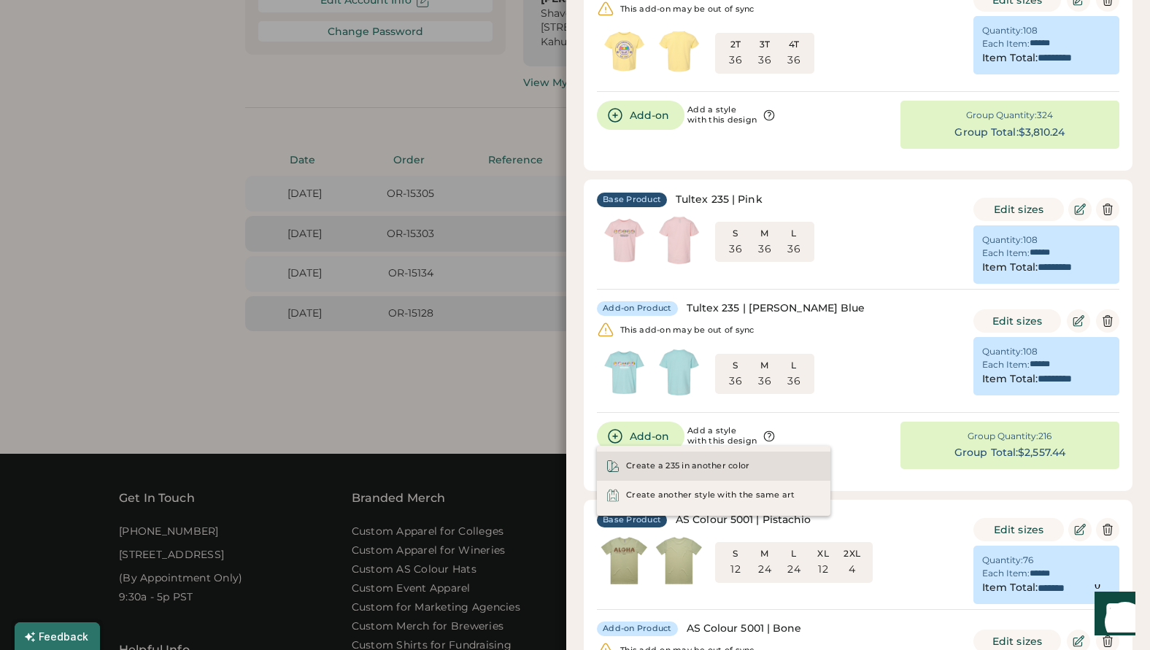 Image resolution: width=1150 pixels, height=650 pixels. Describe the element at coordinates (1042, 133) in the screenshot. I see `div: $3,810.24` at that location.